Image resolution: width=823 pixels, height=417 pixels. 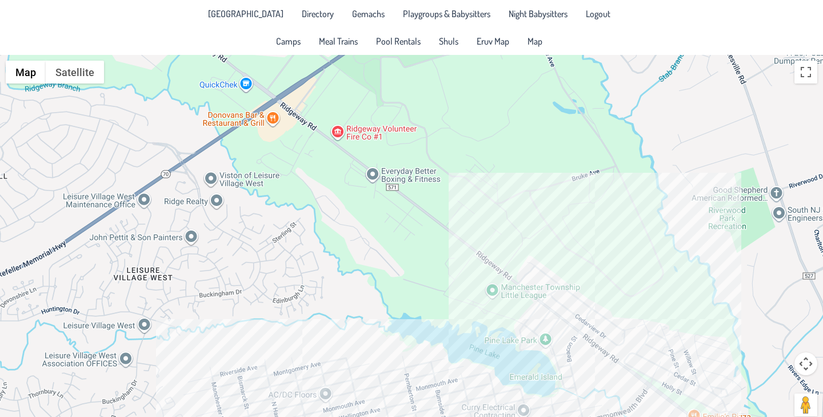 I want to click on span: Camps, so click(x=288, y=41).